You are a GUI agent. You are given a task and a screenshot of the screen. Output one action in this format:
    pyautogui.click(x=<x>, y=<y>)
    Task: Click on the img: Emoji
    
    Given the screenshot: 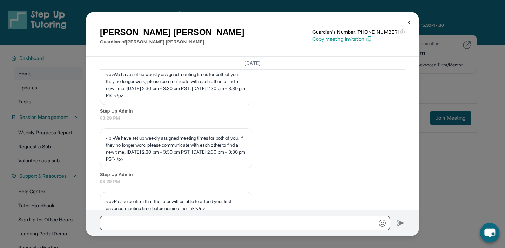 What is the action you would take?
    pyautogui.click(x=383, y=223)
    